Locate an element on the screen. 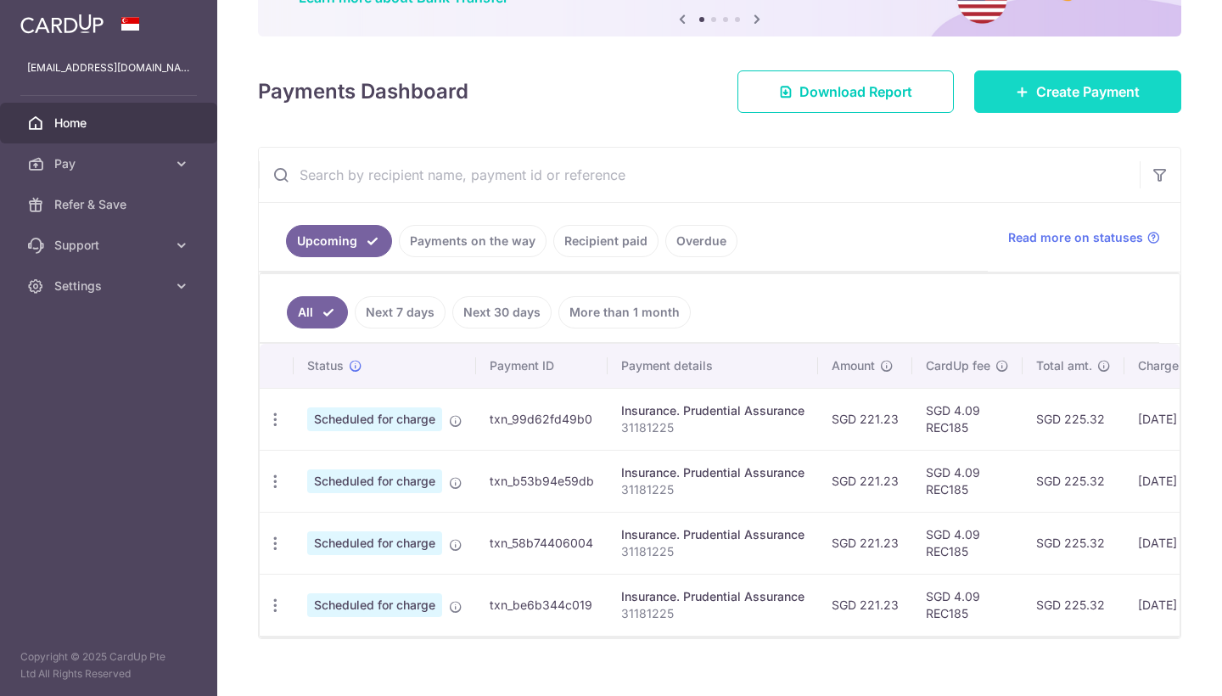 The width and height of the screenshot is (1222, 696). th: Payment details is located at coordinates (713, 366).